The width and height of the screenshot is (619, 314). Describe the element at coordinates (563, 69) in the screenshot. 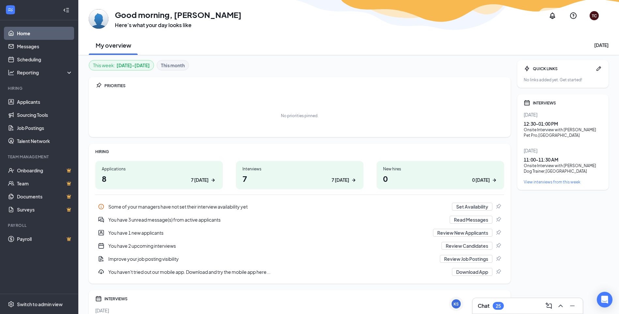

I see `div: QUICK LINKS` at that location.